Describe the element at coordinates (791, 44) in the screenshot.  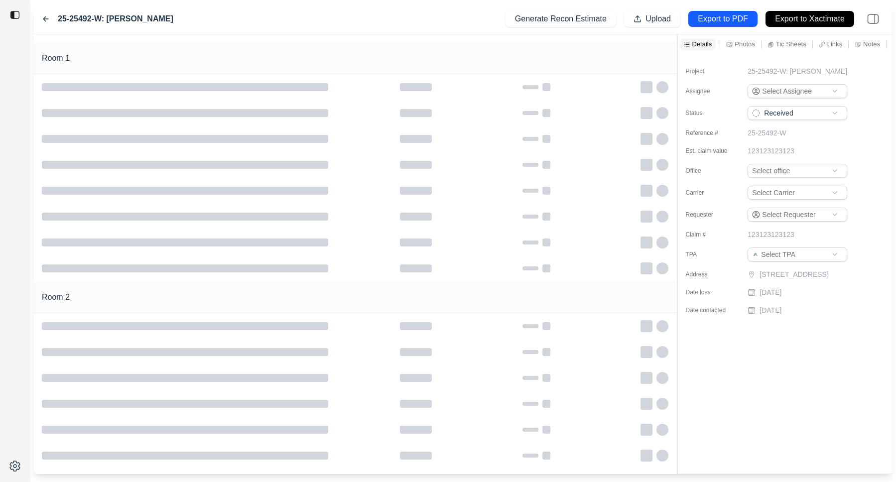
I see `p: Tic Sheets` at that location.